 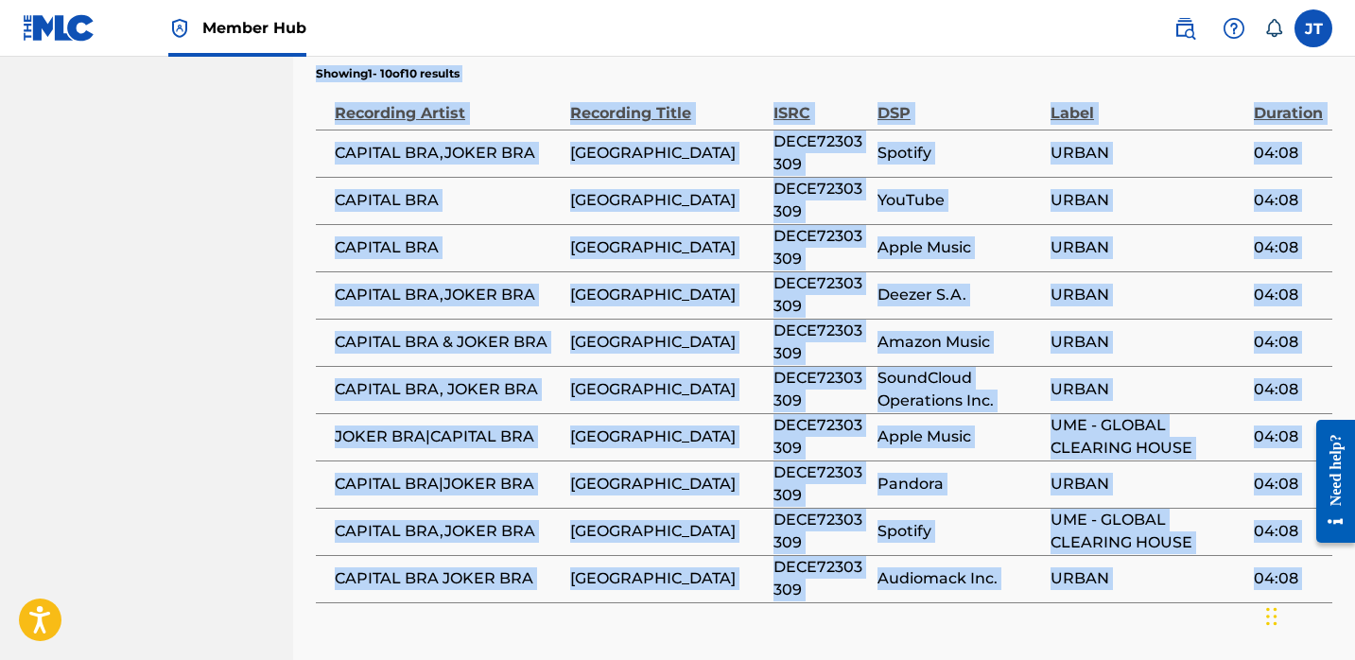 What do you see at coordinates (59, 27) in the screenshot?
I see `img: MLC Logo` at bounding box center [59, 27].